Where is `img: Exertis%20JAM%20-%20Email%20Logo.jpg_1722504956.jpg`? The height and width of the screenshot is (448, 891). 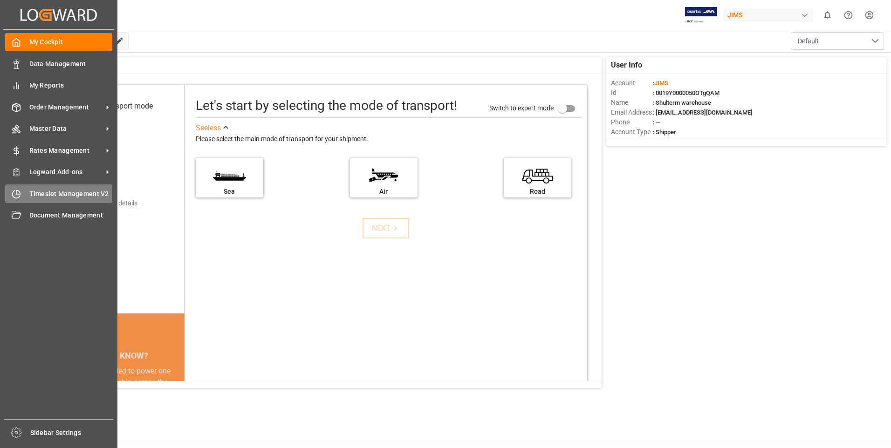 img: Exertis%20JAM%20-%20Email%20Logo.jpg_1722504956.jpg is located at coordinates (701, 15).